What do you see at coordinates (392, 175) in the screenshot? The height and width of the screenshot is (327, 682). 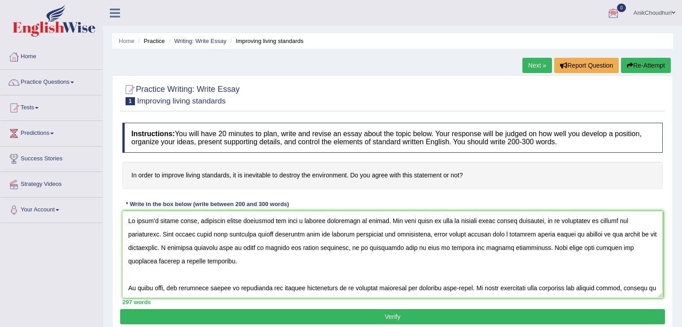 I see `h4: In order to improve living standards, it is inevitable to destroy the environment. Do you agree w...` at bounding box center [392, 175].